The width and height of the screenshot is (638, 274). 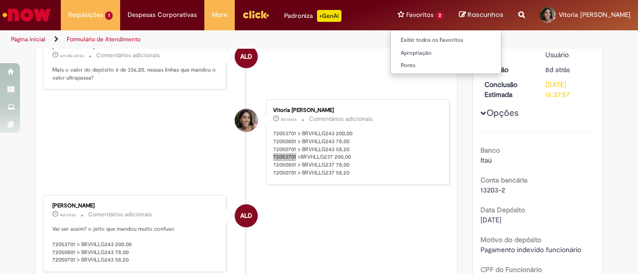 What do you see at coordinates (511, 270) in the screenshot?
I see `b: CPF do Funcionário` at bounding box center [511, 270].